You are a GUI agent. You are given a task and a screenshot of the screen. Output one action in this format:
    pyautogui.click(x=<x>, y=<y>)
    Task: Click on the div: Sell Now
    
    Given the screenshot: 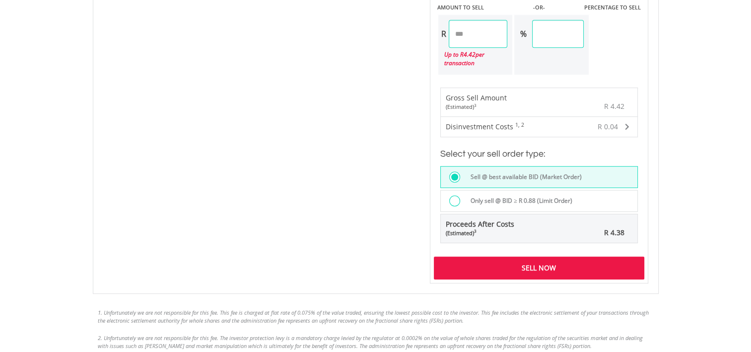 What is the action you would take?
    pyautogui.click(x=539, y=268)
    